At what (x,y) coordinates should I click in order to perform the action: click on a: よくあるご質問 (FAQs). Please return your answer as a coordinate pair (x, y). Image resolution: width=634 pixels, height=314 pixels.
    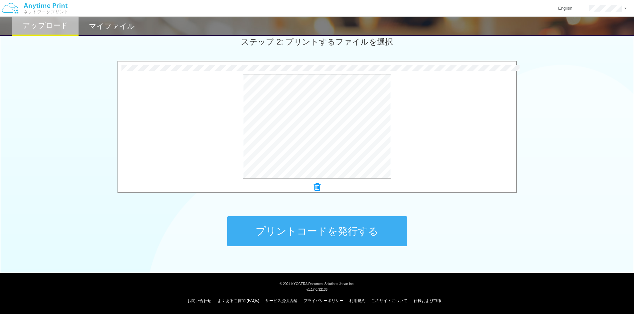
    Looking at the image, I should click on (238, 301).